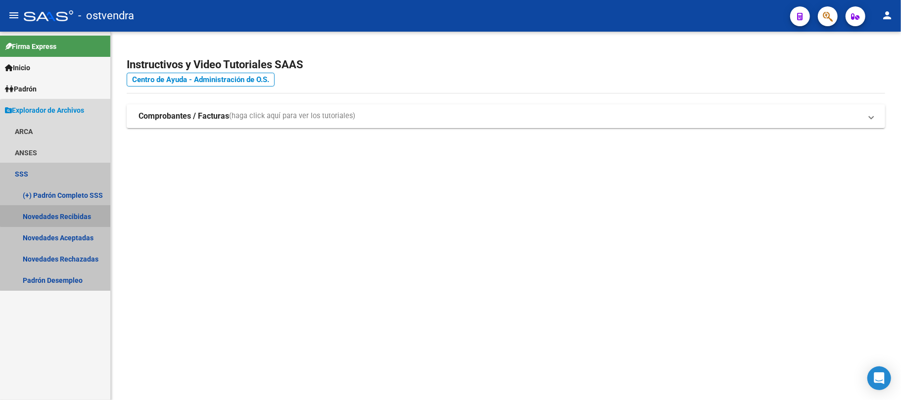 This screenshot has width=901, height=400. Describe the element at coordinates (31, 47) in the screenshot. I see `span: Firma Express` at that location.